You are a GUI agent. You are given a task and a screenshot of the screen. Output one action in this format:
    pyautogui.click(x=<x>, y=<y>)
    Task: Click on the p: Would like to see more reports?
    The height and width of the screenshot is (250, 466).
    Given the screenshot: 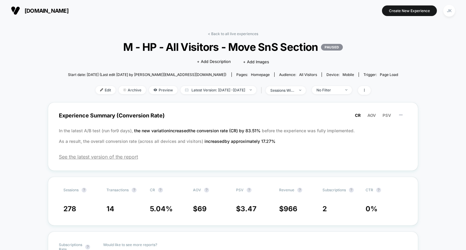 What is the action you would take?
    pyautogui.click(x=255, y=245)
    